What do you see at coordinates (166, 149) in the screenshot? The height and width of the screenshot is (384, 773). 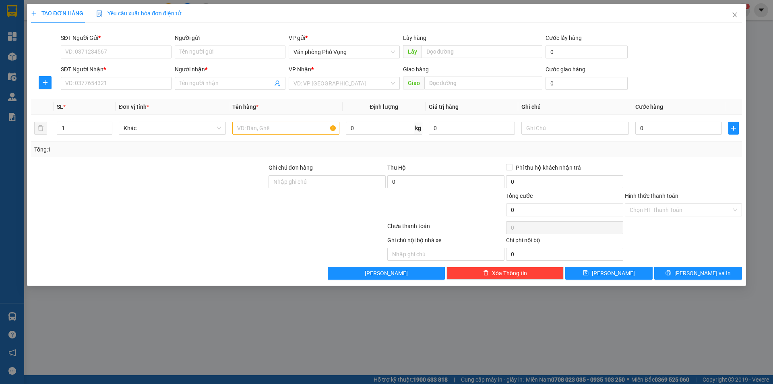 I see `div: Tổng: 1` at bounding box center [166, 149].